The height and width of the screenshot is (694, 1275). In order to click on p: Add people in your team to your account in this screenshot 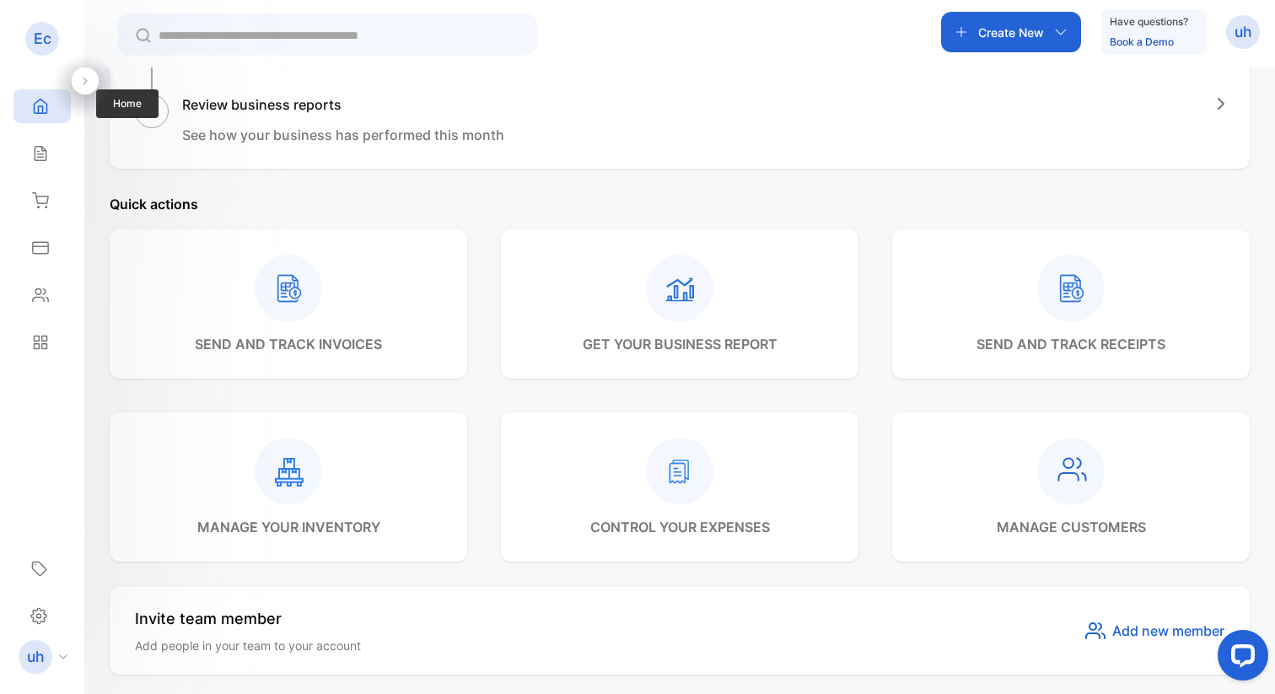, I will do `click(248, 645)`.